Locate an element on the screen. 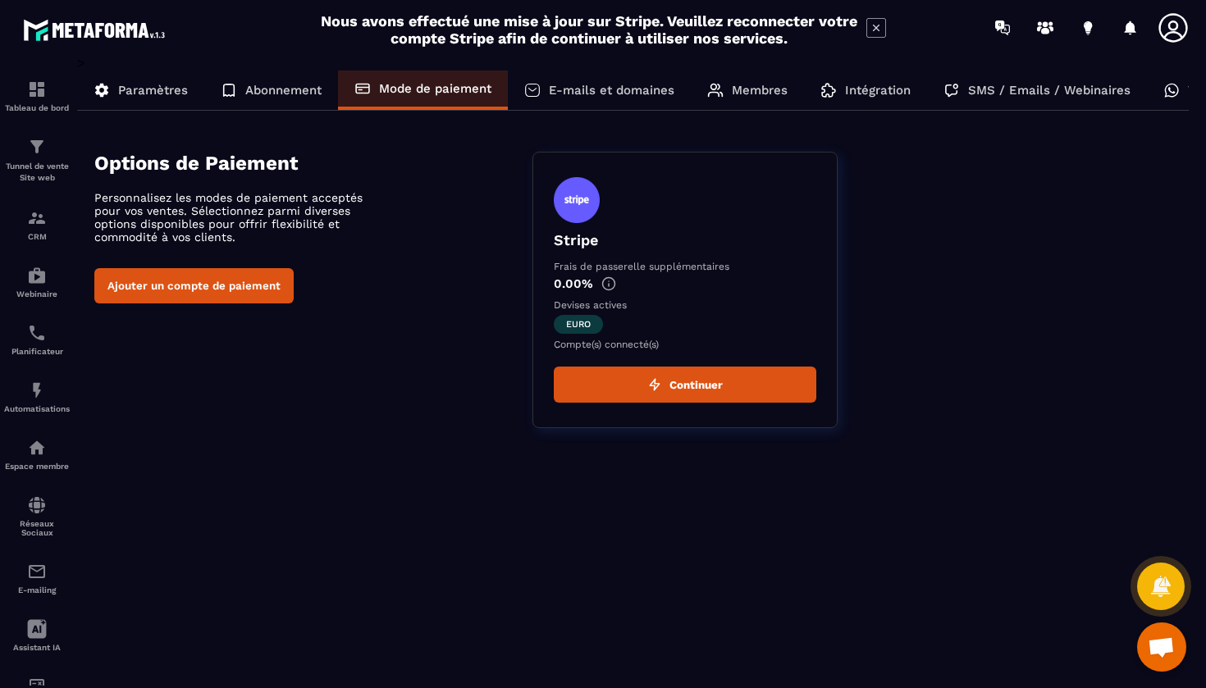 This screenshot has height=688, width=1206. h4: Options de Paiement is located at coordinates (313, 163).